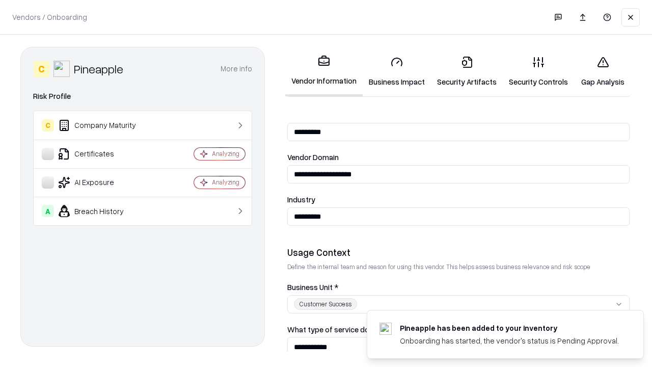 Image resolution: width=652 pixels, height=367 pixels. I want to click on label: Business Unit *, so click(458, 287).